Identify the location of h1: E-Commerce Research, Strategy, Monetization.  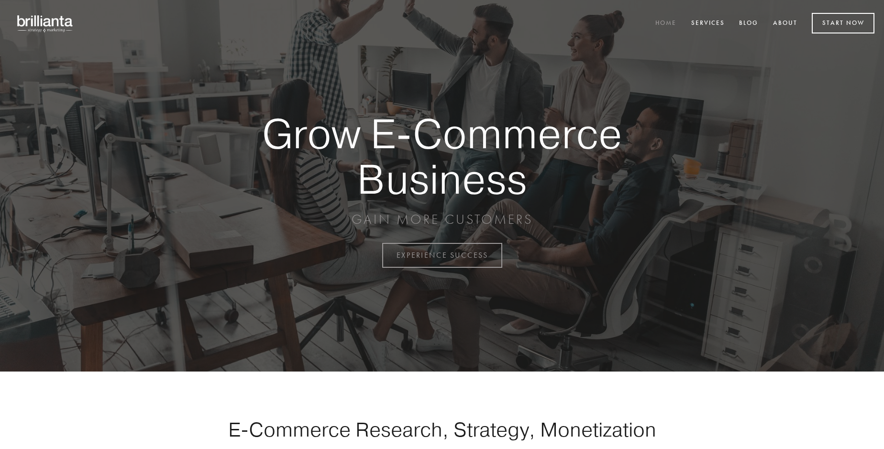
(442, 430).